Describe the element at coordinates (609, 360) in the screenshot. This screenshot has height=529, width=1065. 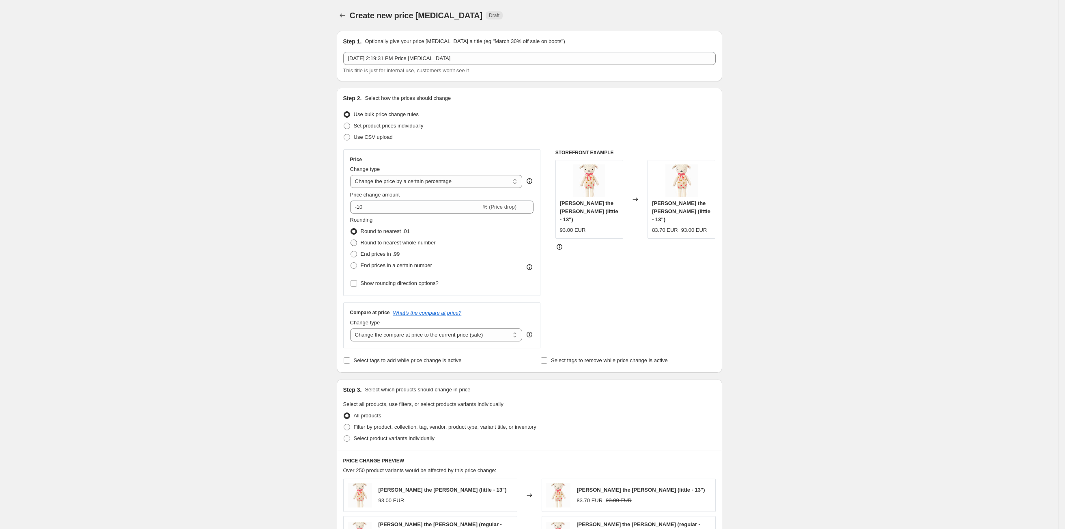
I see `span: Select tags to remove while price change is active` at that location.